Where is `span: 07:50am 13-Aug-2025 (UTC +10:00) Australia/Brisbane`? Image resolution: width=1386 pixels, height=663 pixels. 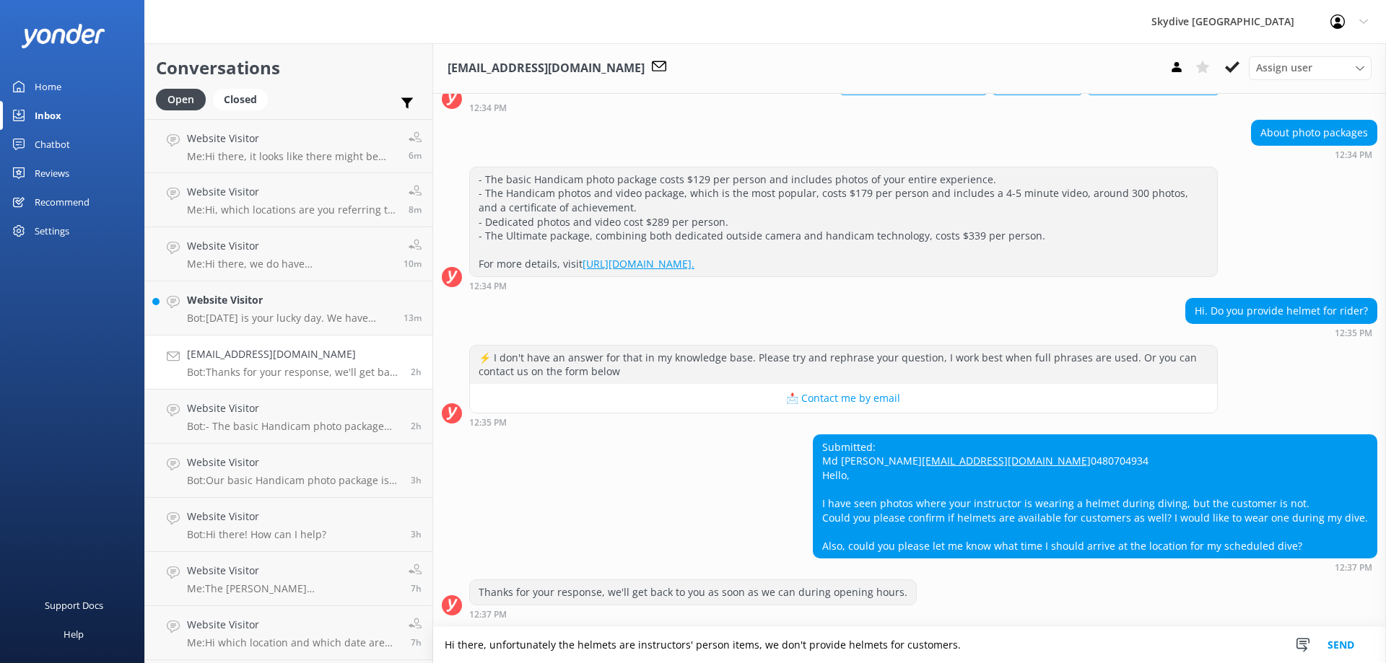
span: 07:50am 13-Aug-2025 (UTC +10:00) Australia/Brisbane is located at coordinates (416, 588).